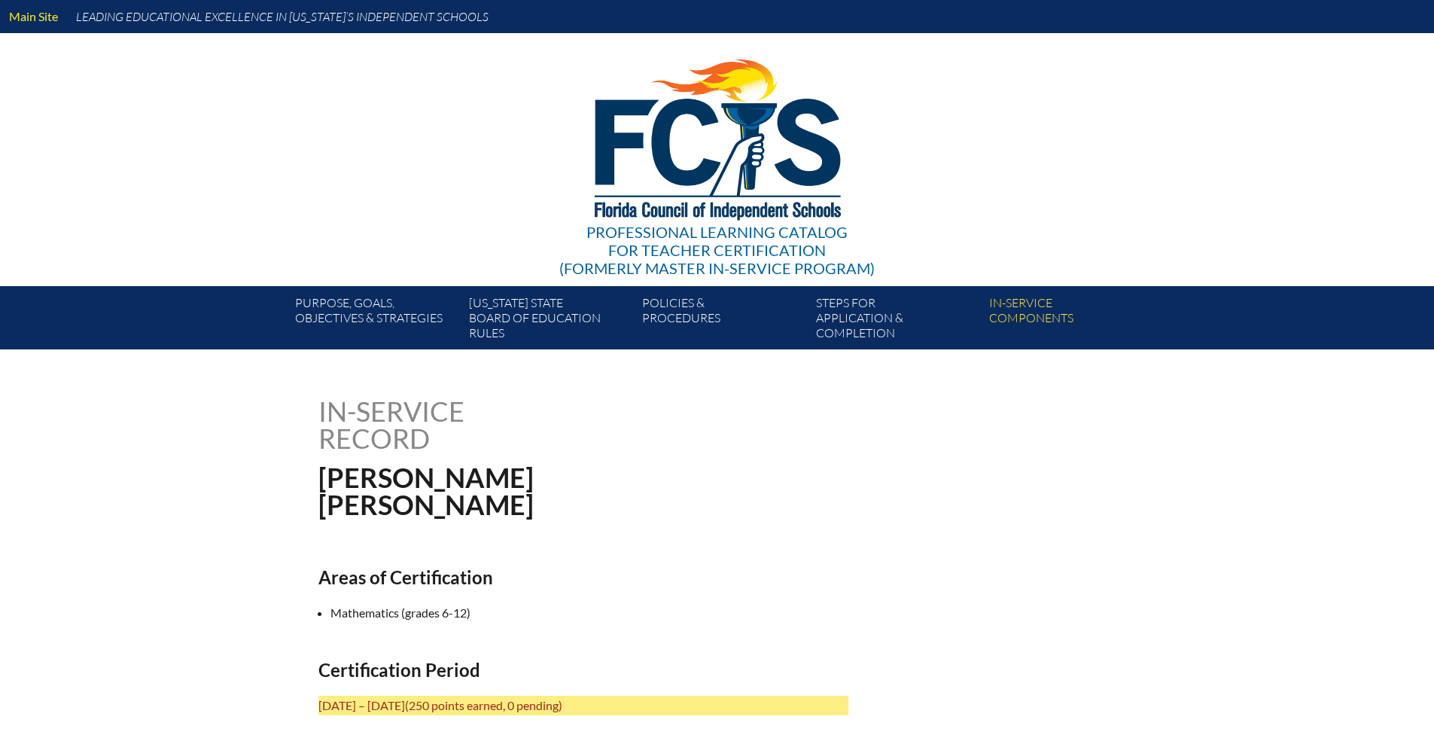 This screenshot has width=1434, height=747. I want to click on a: In-servicecomponents, so click(1070, 321).